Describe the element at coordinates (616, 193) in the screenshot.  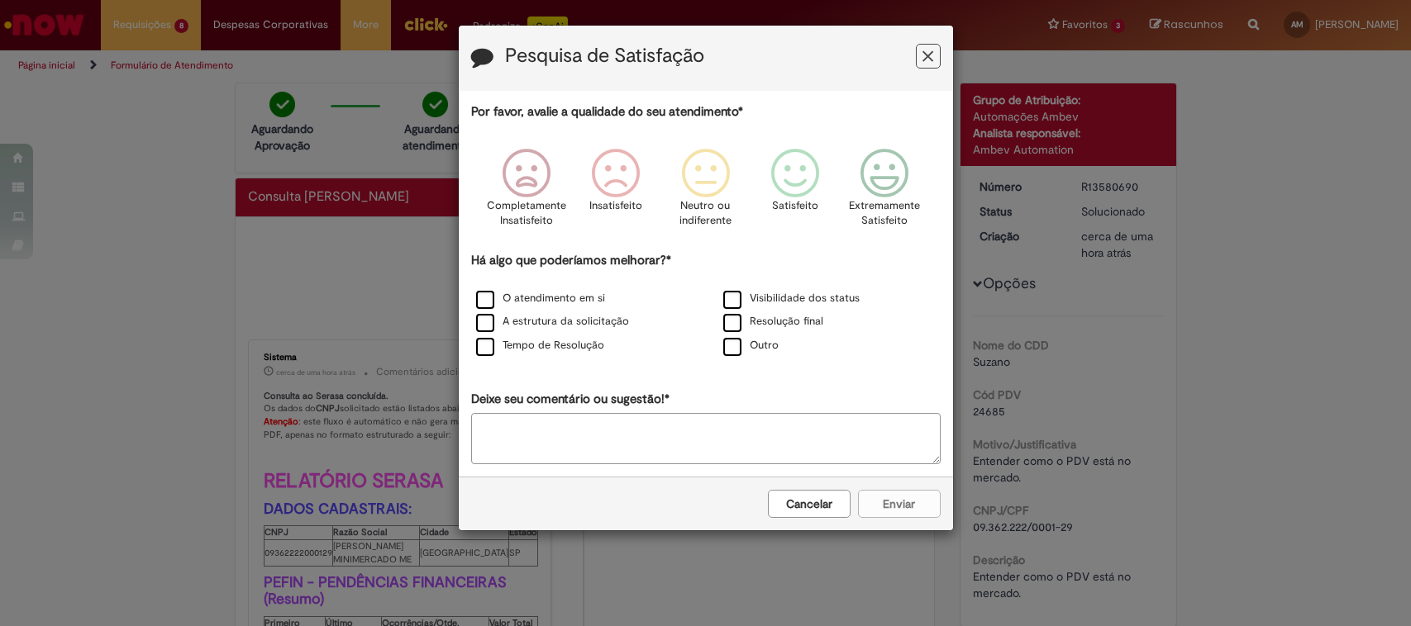
I see `div: Insatisfeito` at that location.